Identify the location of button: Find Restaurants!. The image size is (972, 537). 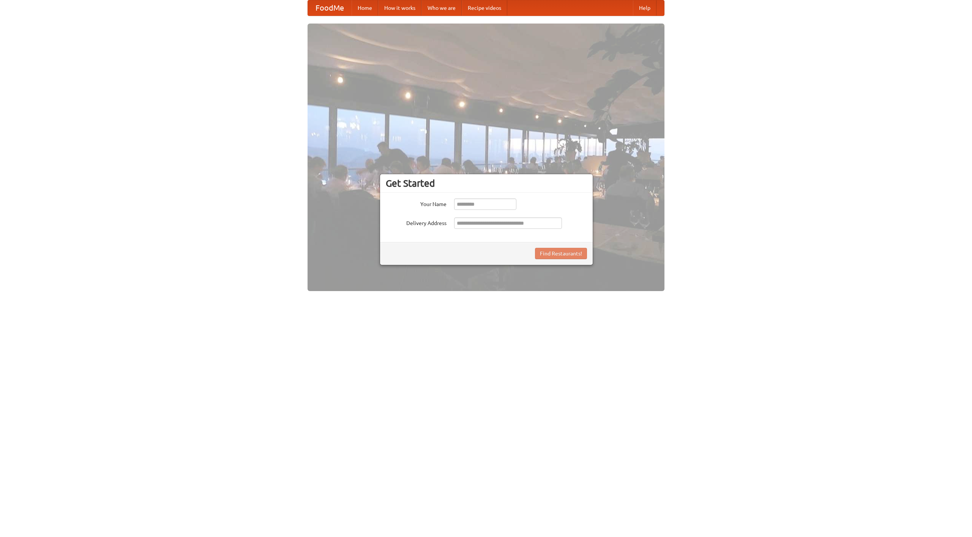
(561, 254).